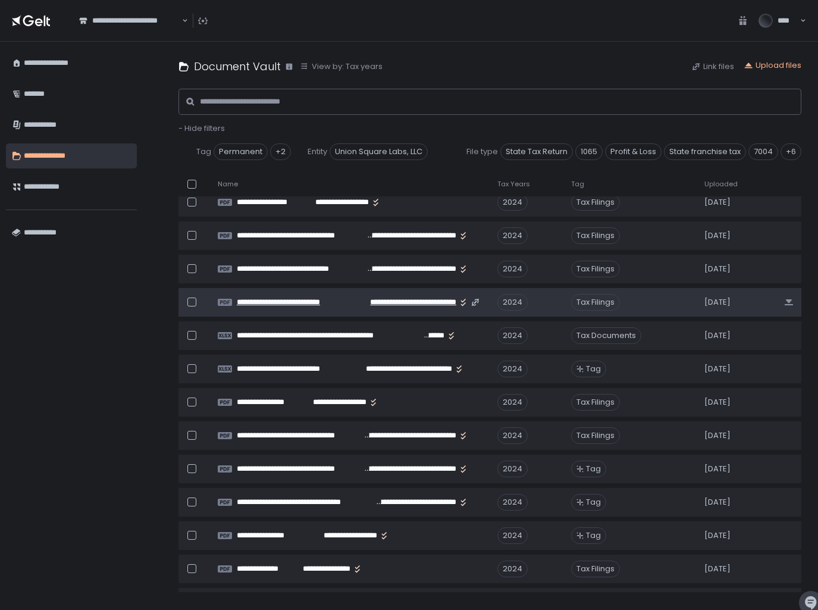  I want to click on span: 1065, so click(589, 152).